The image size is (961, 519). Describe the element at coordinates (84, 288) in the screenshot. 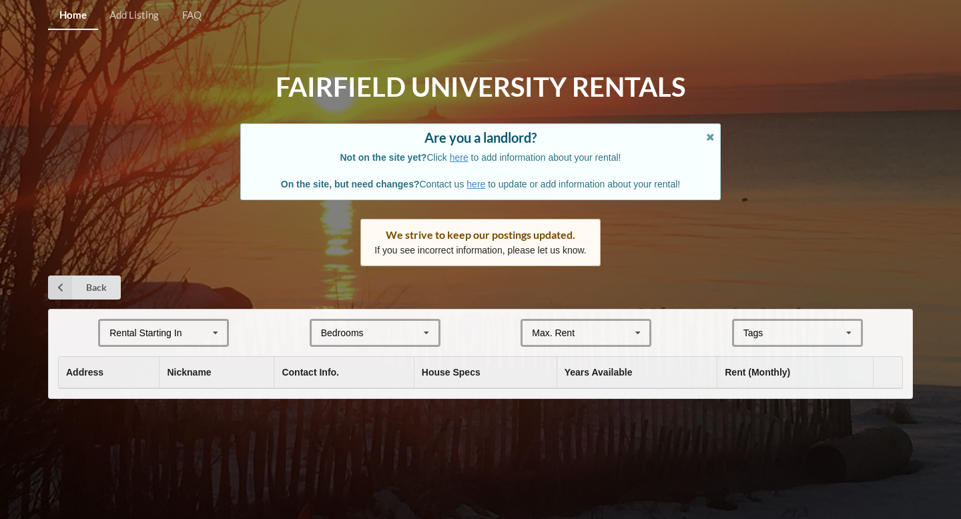

I see `a: Back` at that location.